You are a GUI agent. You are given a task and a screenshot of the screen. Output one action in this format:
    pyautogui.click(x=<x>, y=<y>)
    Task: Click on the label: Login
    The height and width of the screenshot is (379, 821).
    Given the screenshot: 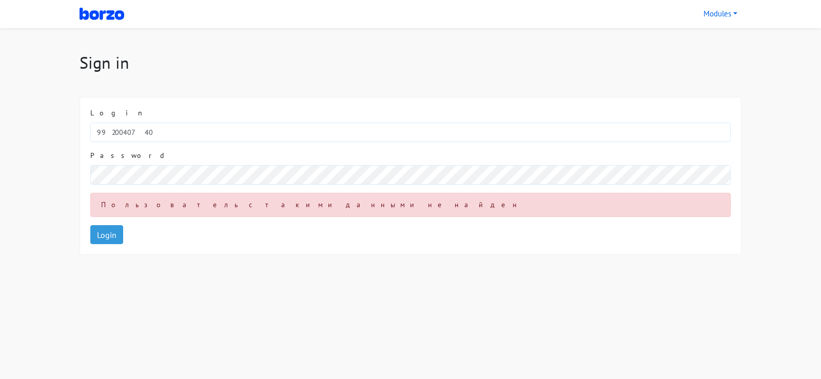 What is the action you would take?
    pyautogui.click(x=119, y=113)
    